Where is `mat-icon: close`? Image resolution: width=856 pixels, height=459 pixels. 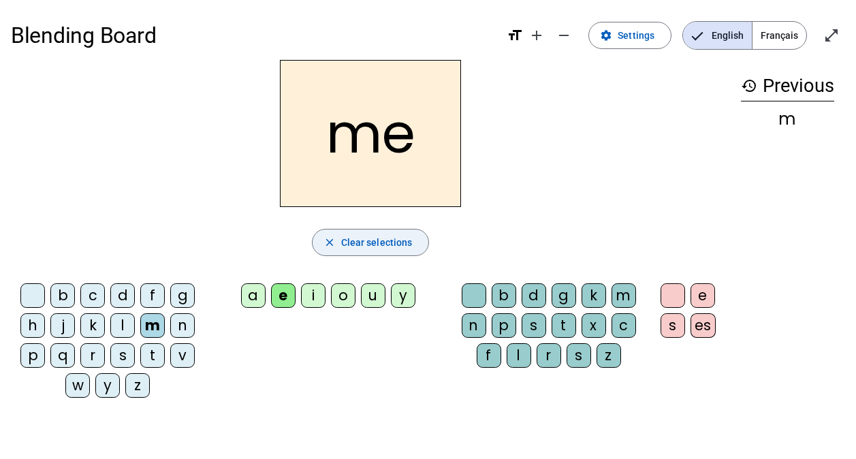 mat-icon: close is located at coordinates (330, 242).